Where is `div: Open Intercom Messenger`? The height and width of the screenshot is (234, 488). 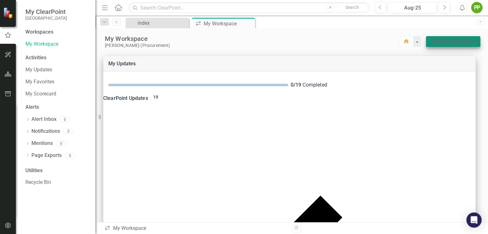
div: Open Intercom Messenger is located at coordinates (474, 220).